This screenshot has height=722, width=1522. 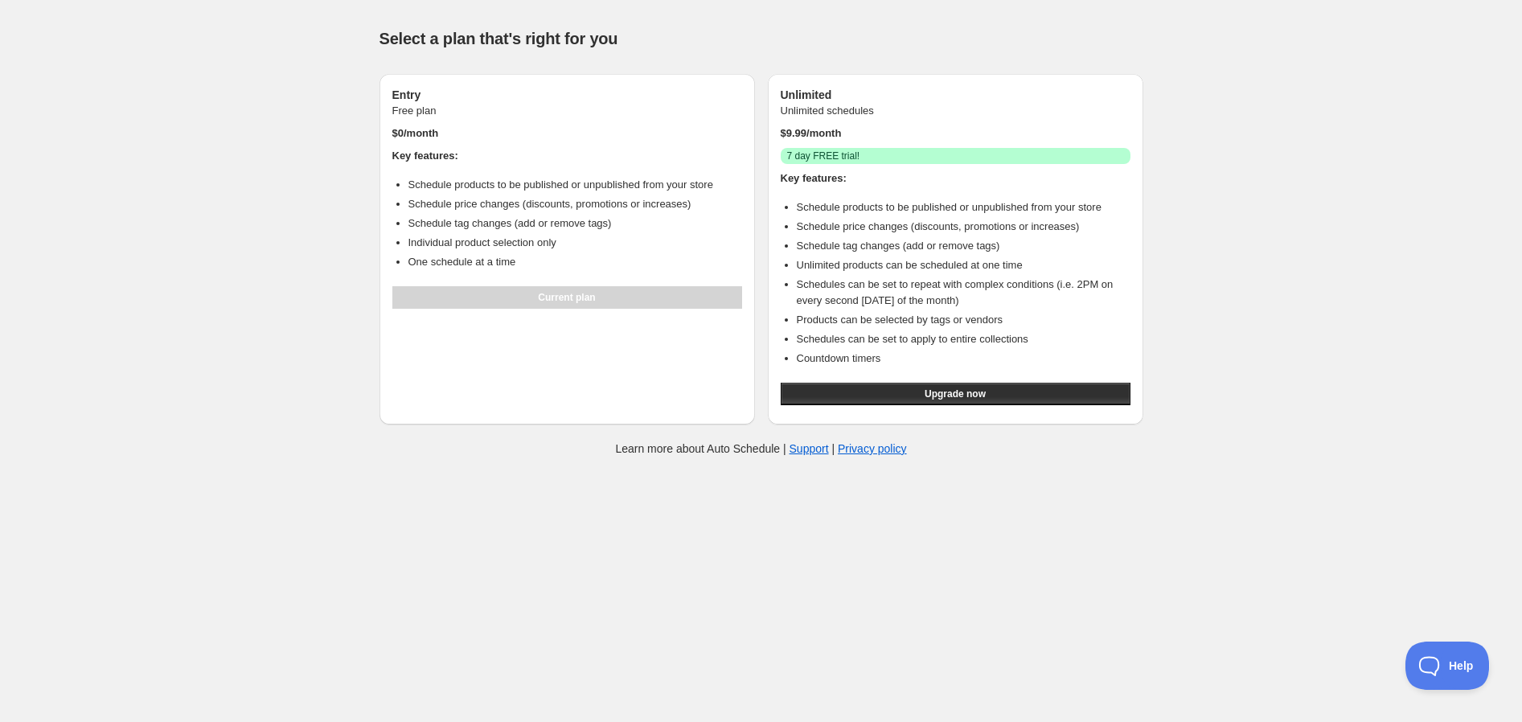 What do you see at coordinates (955, 133) in the screenshot?
I see `p: $ 9.99 /month` at bounding box center [955, 133].